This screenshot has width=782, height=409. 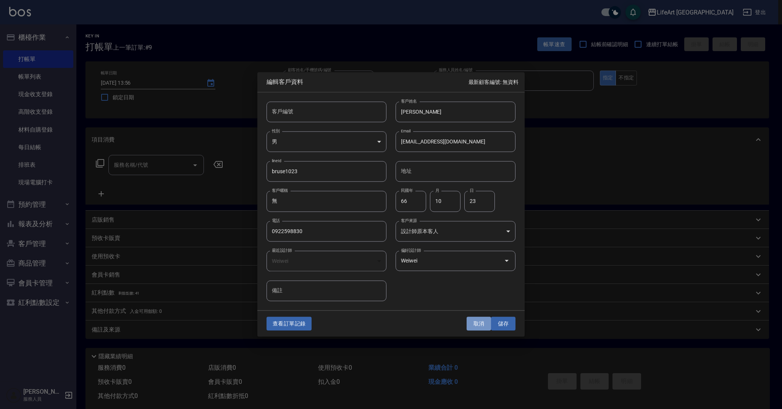 What do you see at coordinates (411, 250) in the screenshot?
I see `label: 偏好設計師` at bounding box center [411, 250].